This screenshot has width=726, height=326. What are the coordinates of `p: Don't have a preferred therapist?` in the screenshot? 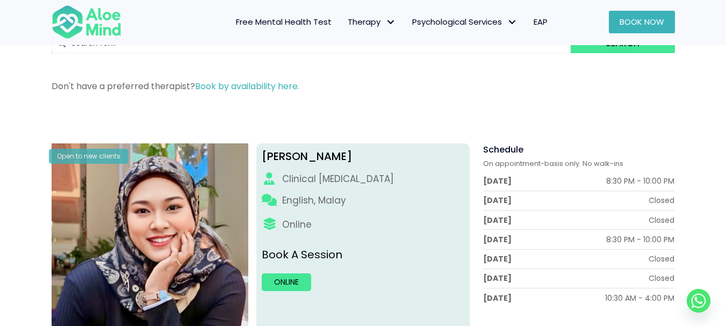 It's located at (363, 86).